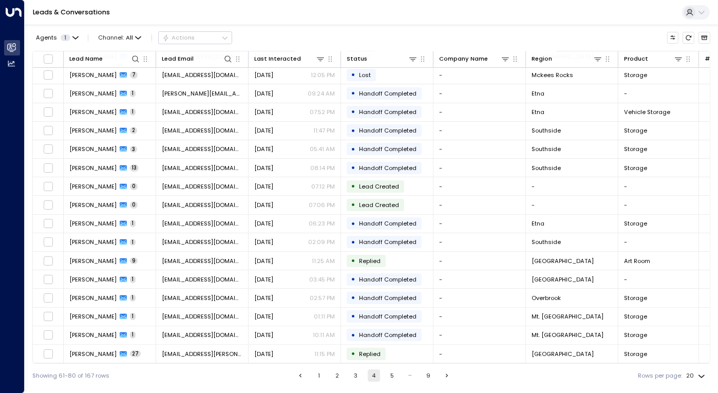 This screenshot has height=393, width=718. What do you see at coordinates (93, 94) in the screenshot?
I see `span: Michael Akers` at bounding box center [93, 94].